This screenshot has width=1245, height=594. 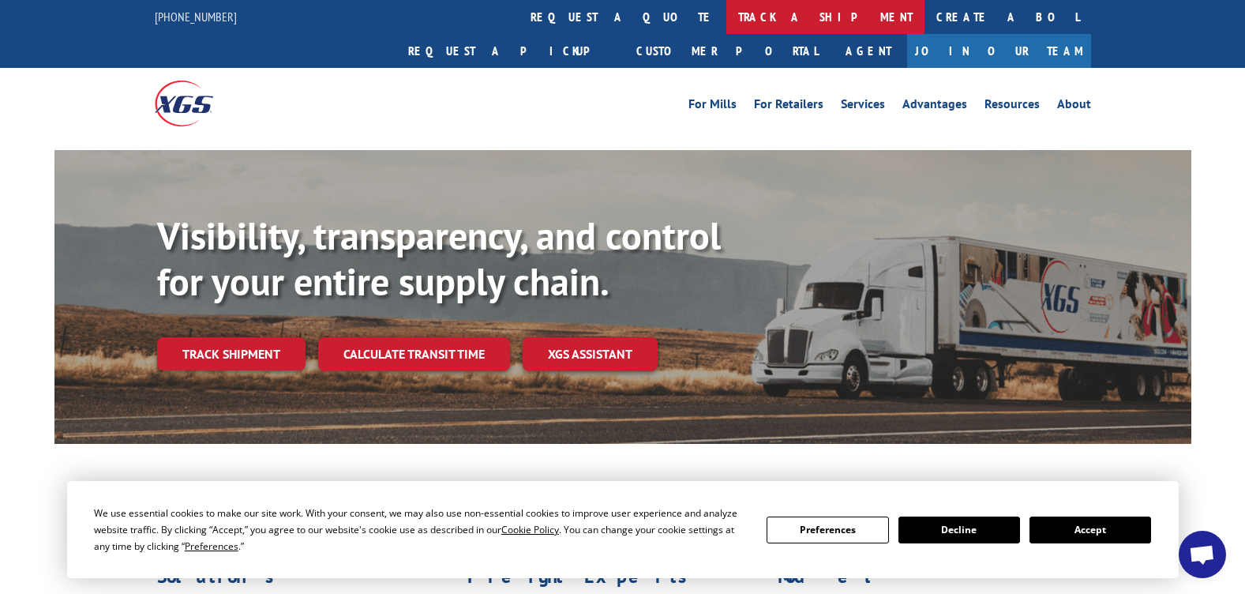 What do you see at coordinates (623, 529) in the screenshot?
I see `div: Cookie Consent Prompt` at bounding box center [623, 529].